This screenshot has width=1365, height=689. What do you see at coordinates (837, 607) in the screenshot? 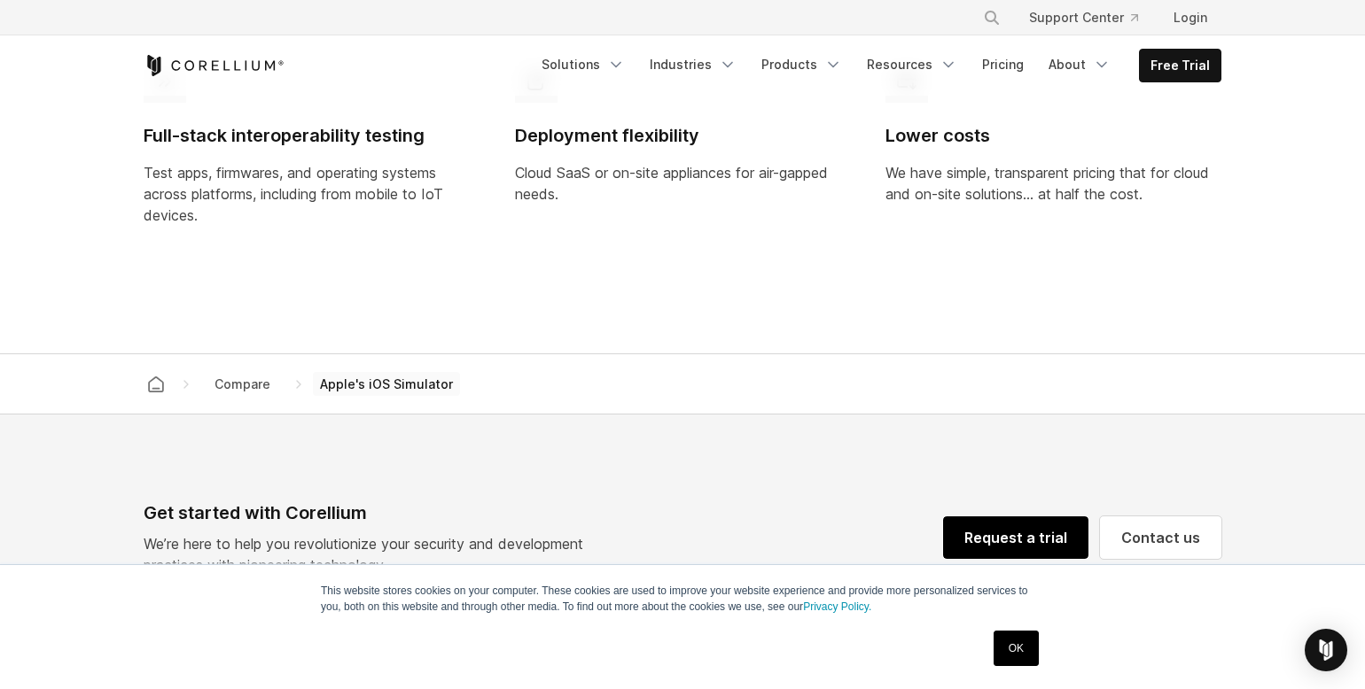
I see `a: Privacy Policy.` at bounding box center [837, 607].